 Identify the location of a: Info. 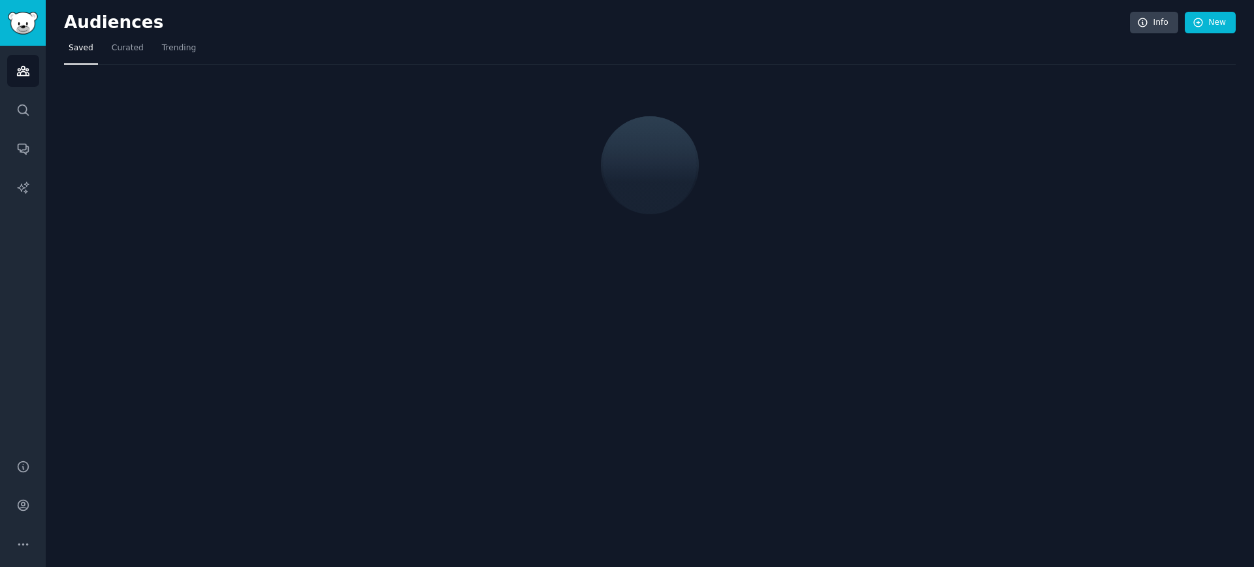
(1154, 23).